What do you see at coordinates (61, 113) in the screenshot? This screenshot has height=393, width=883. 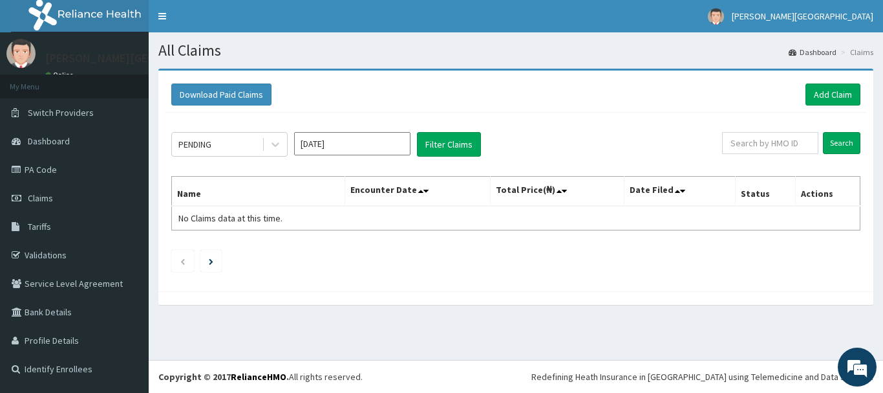 I see `span: Switch Providers` at bounding box center [61, 113].